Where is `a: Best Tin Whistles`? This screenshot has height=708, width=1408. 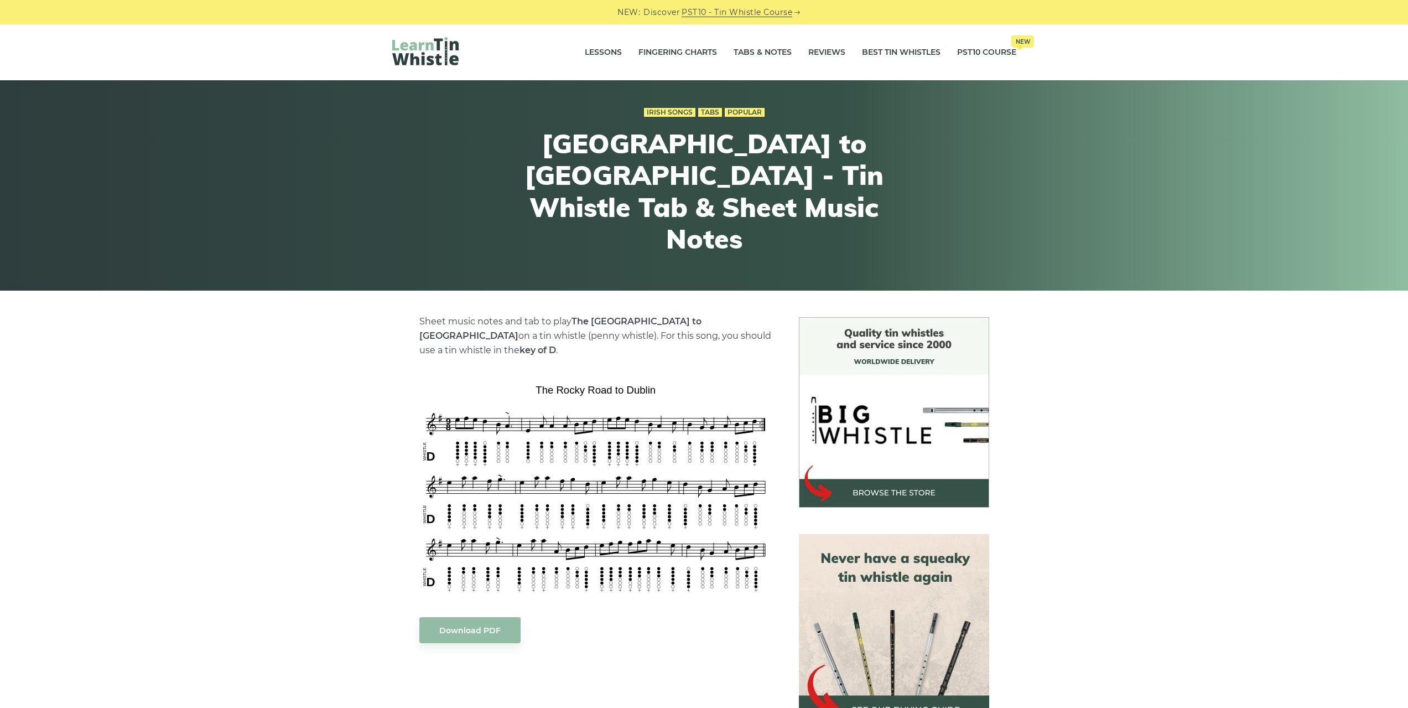
a: Best Tin Whistles is located at coordinates (901, 53).